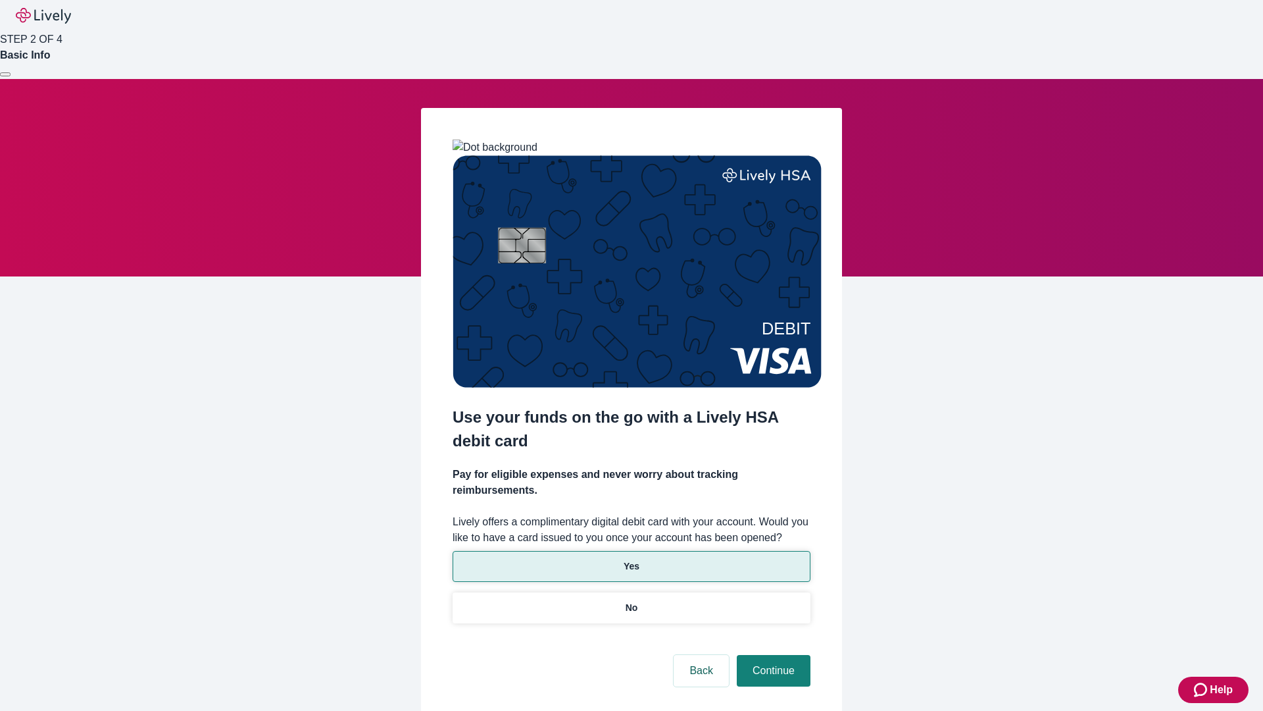 The height and width of the screenshot is (711, 1263). What do you see at coordinates (1213, 690) in the screenshot?
I see `button: Zendesk support iconHelp` at bounding box center [1213, 690].